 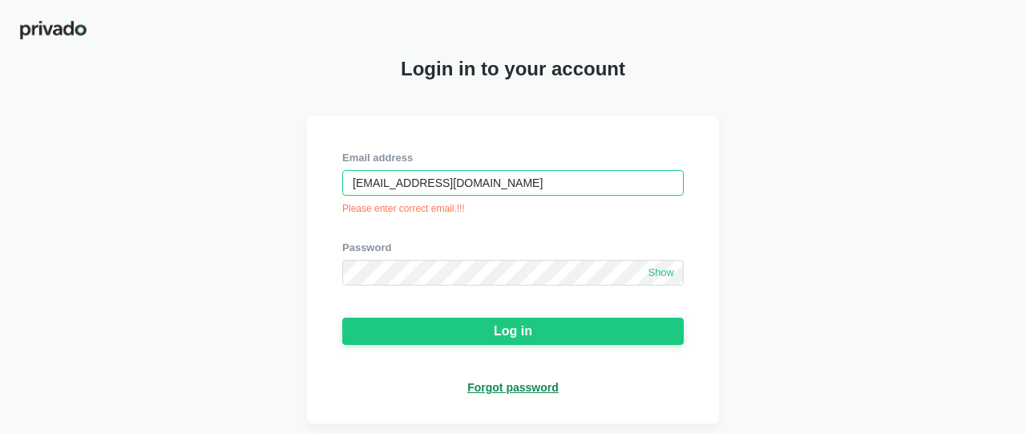 What do you see at coordinates (513, 387) in the screenshot?
I see `div: Forgot password` at bounding box center [513, 387].